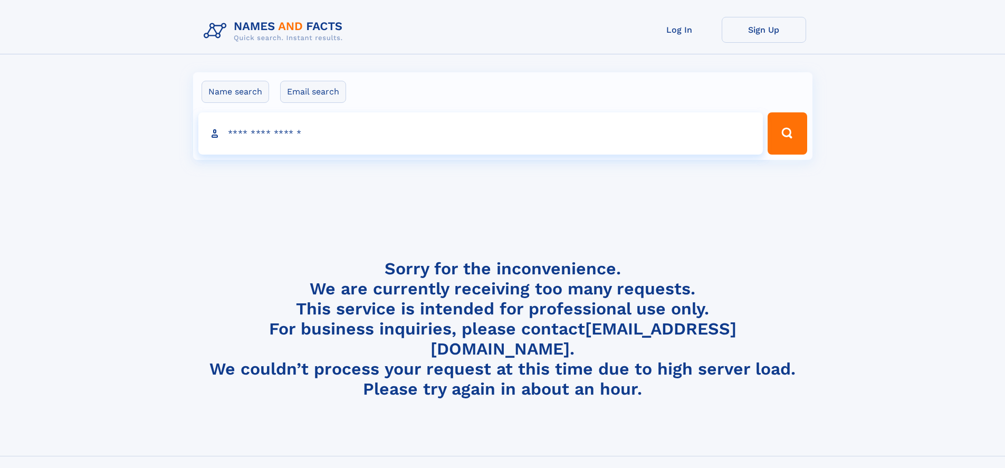  What do you see at coordinates (787, 134) in the screenshot?
I see `button: Search Button` at bounding box center [787, 134].